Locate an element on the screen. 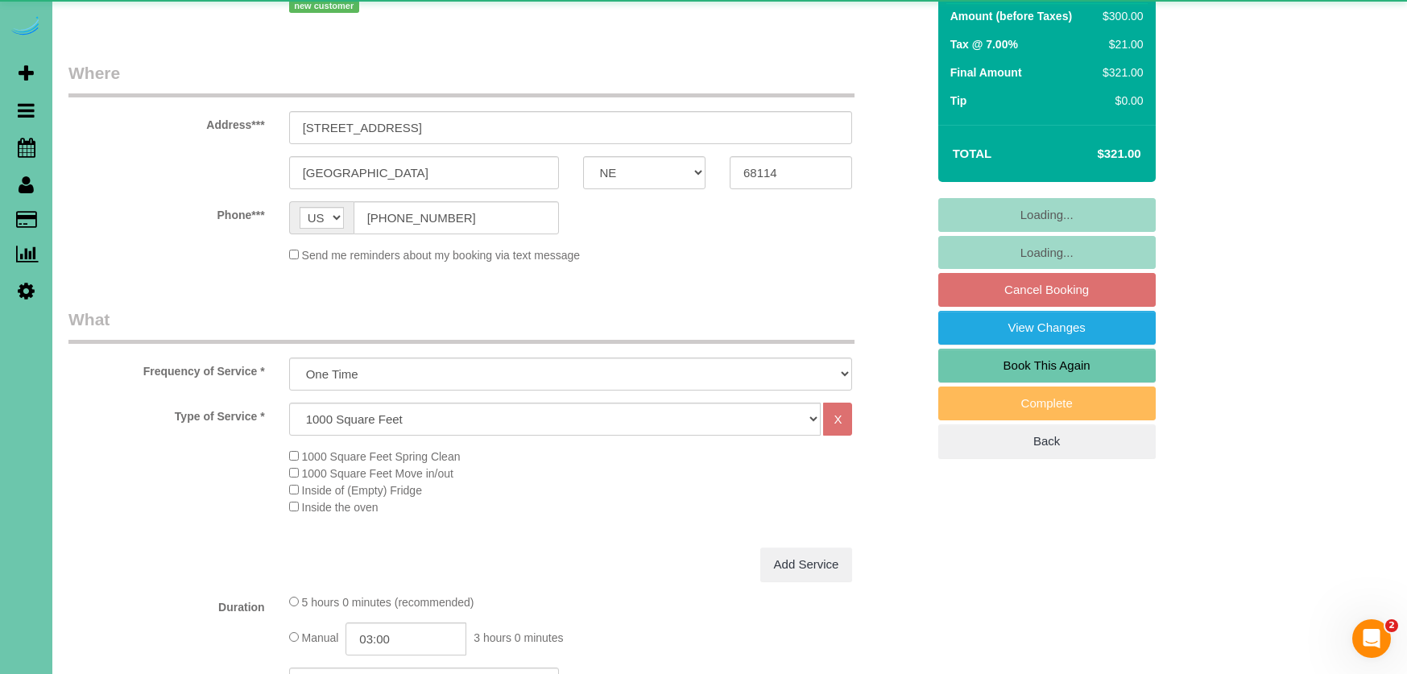  span: 2 is located at coordinates (1392, 626).